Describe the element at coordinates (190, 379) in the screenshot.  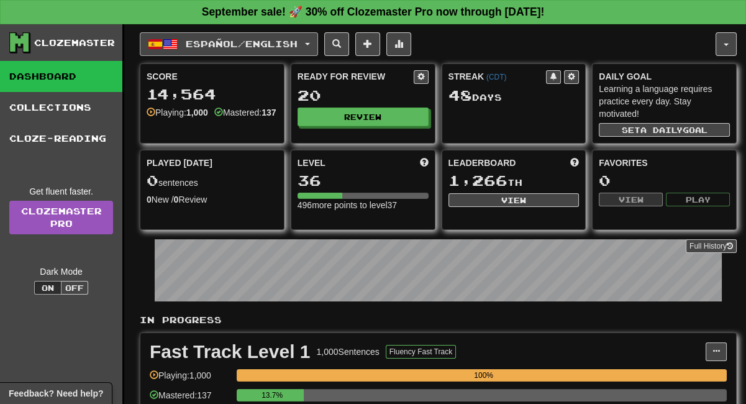
I see `div: Playing: 1,000` at that location.